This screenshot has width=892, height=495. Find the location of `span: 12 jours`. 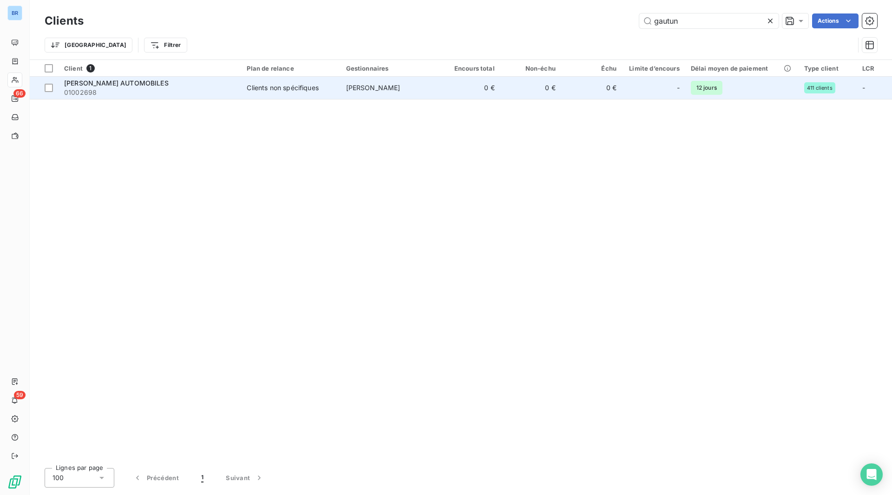

span: 12 jours is located at coordinates (707, 88).